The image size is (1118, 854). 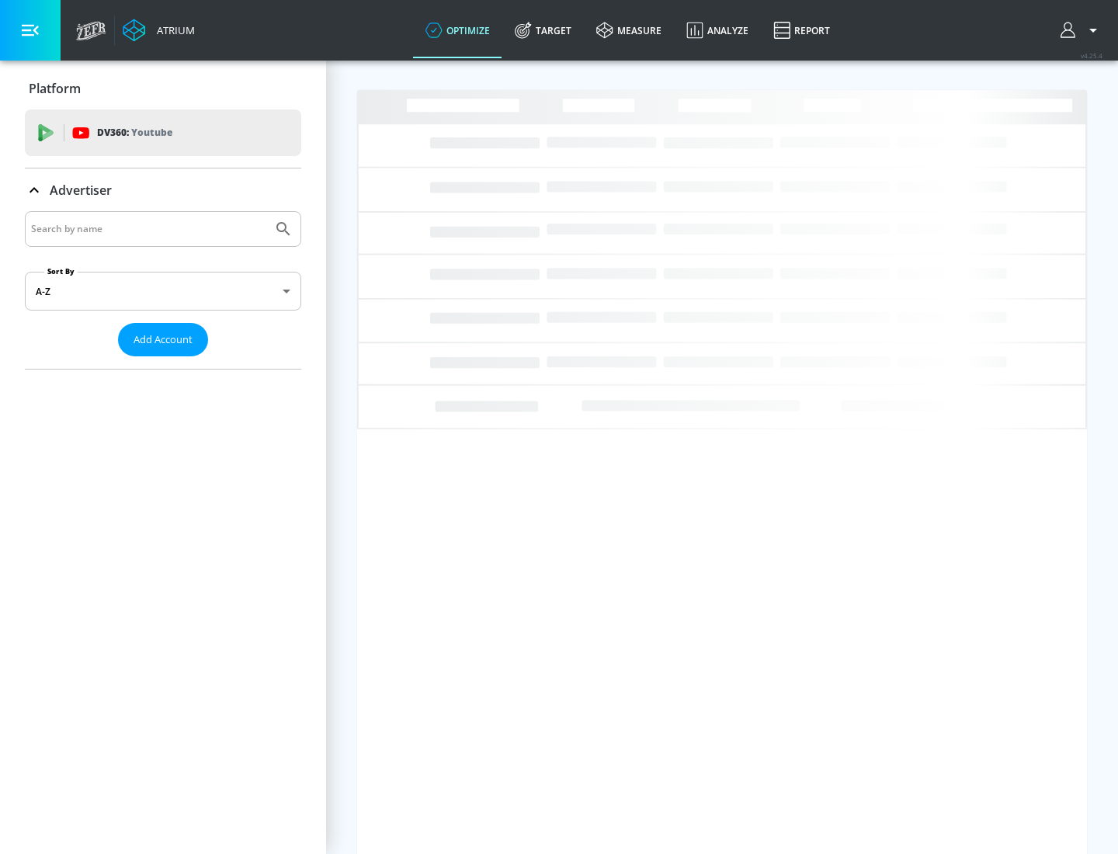 What do you see at coordinates (163, 291) in the screenshot?
I see `div: A-Z` at bounding box center [163, 291].